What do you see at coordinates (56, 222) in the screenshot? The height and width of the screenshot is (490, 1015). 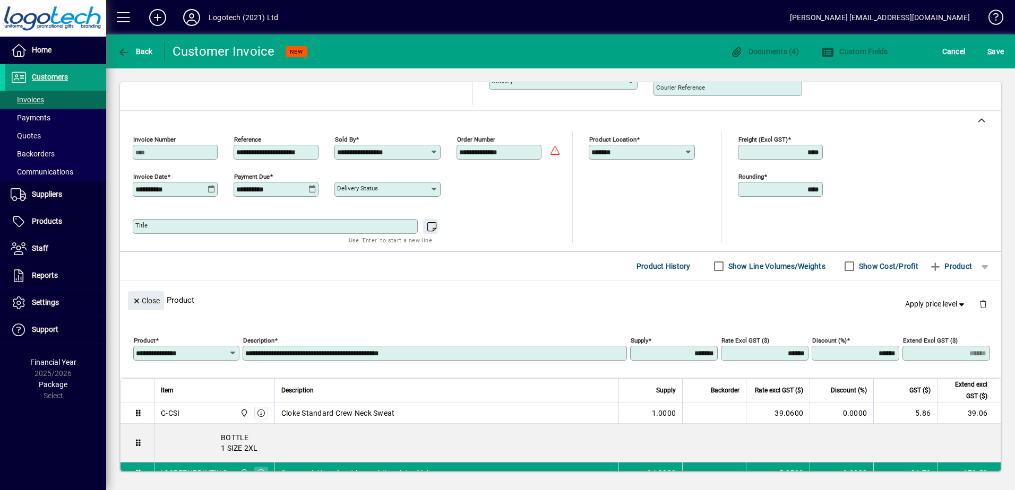 I see `a: Products` at bounding box center [56, 222].